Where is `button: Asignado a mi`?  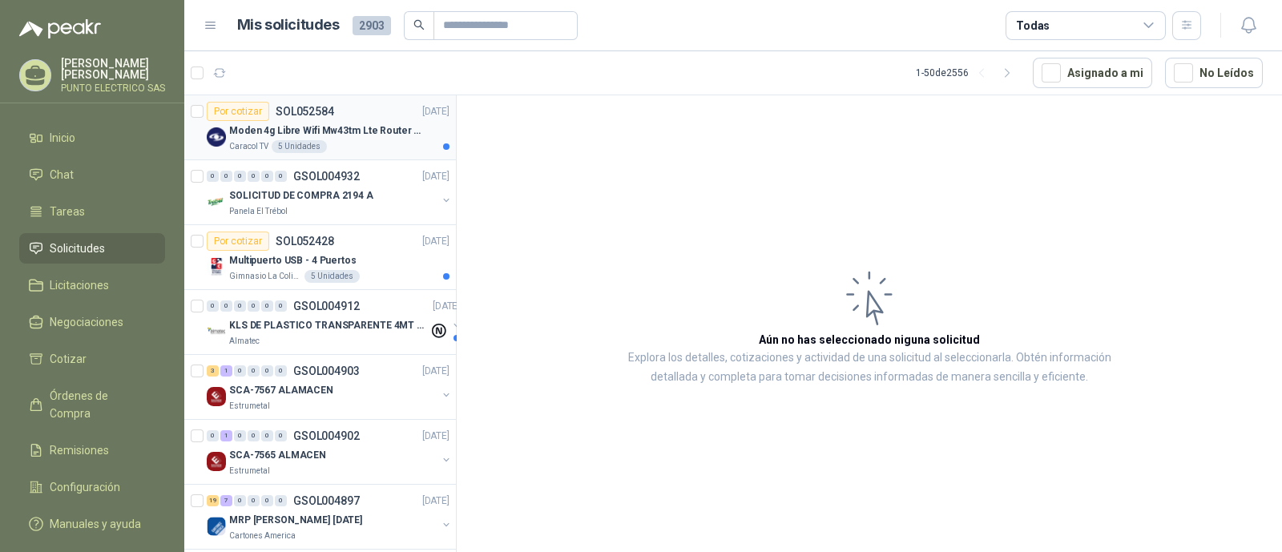 button: Asignado a mi is located at coordinates (1092, 73).